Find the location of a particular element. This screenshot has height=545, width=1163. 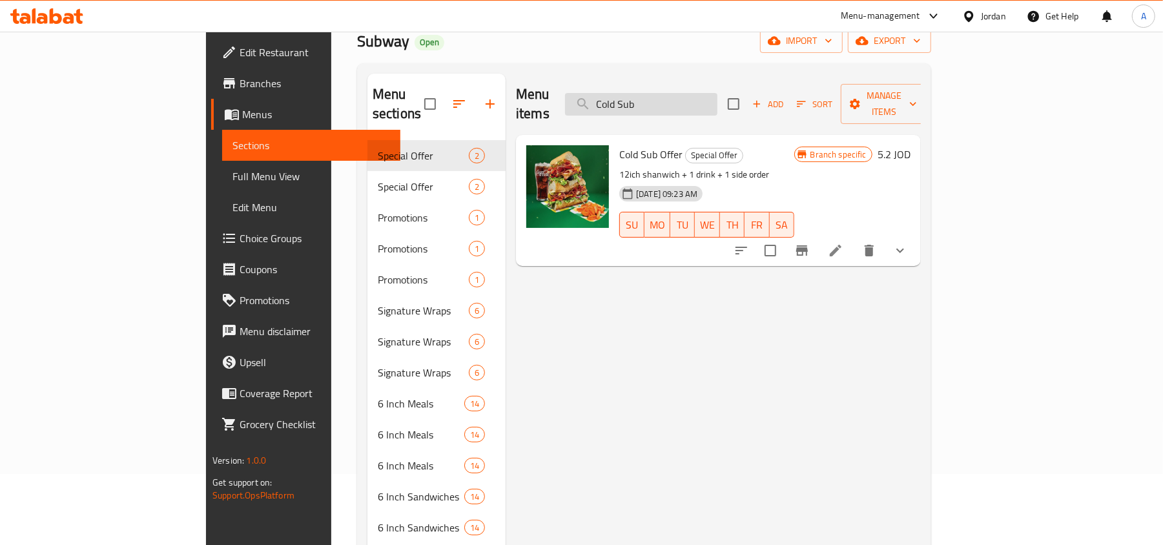

span: 2 is located at coordinates (476, 187).